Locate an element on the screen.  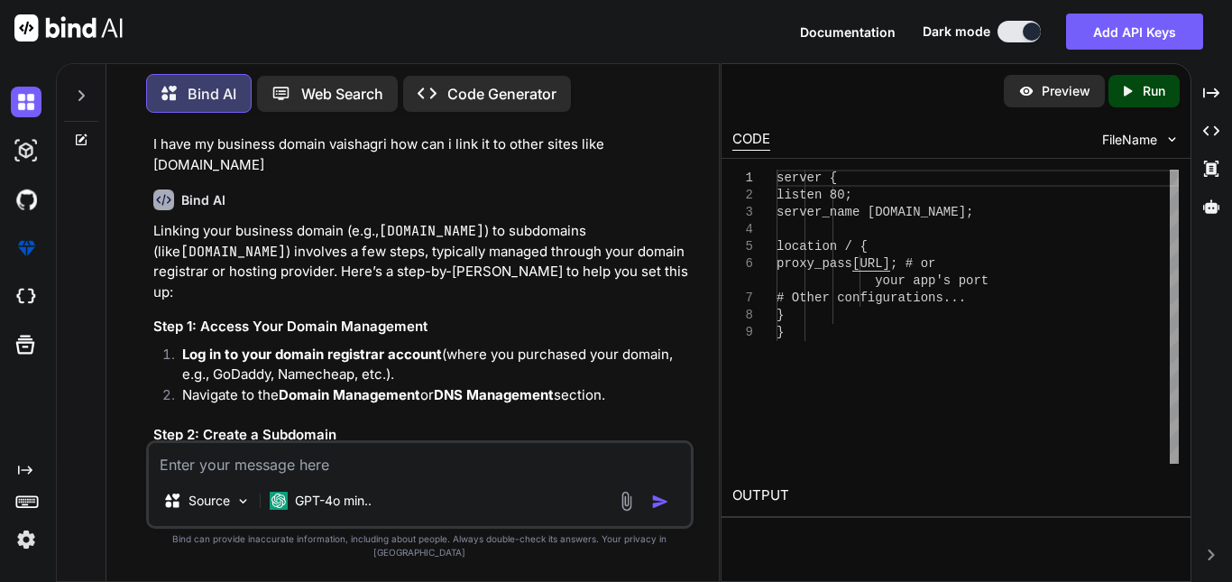
img: chevron down is located at coordinates (1171, 139).